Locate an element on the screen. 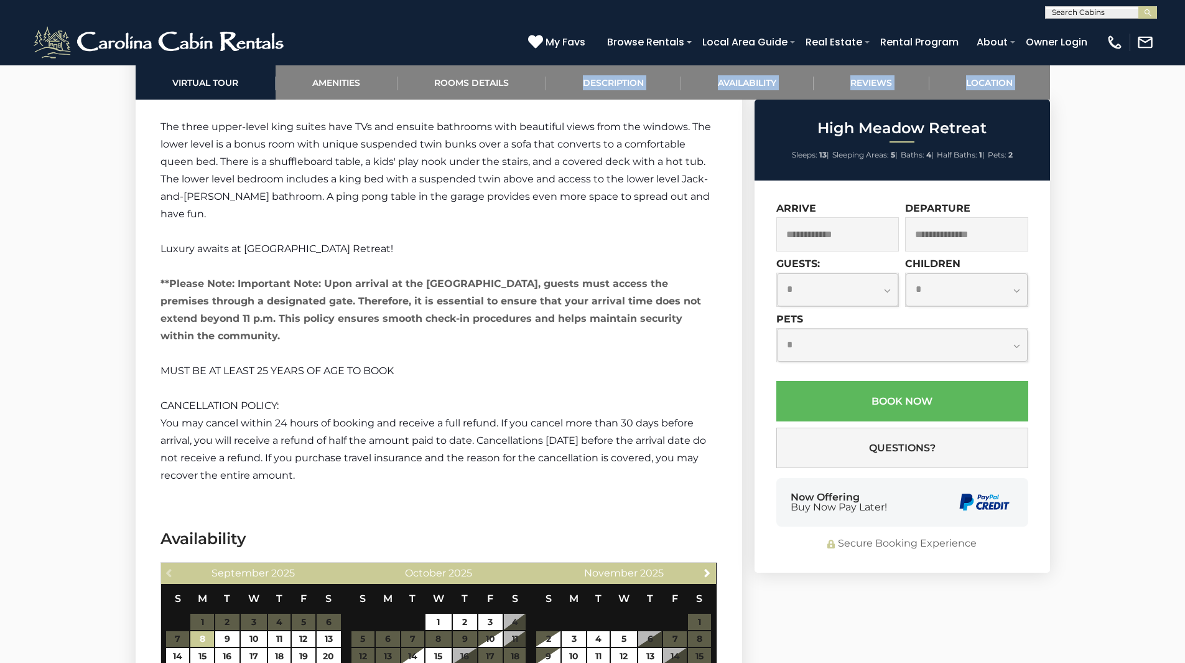 The image size is (1185, 663). a: 8 is located at coordinates (202, 639).